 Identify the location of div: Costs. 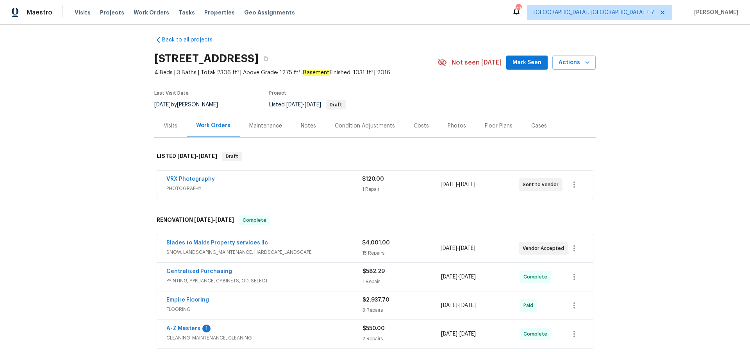
(421, 126).